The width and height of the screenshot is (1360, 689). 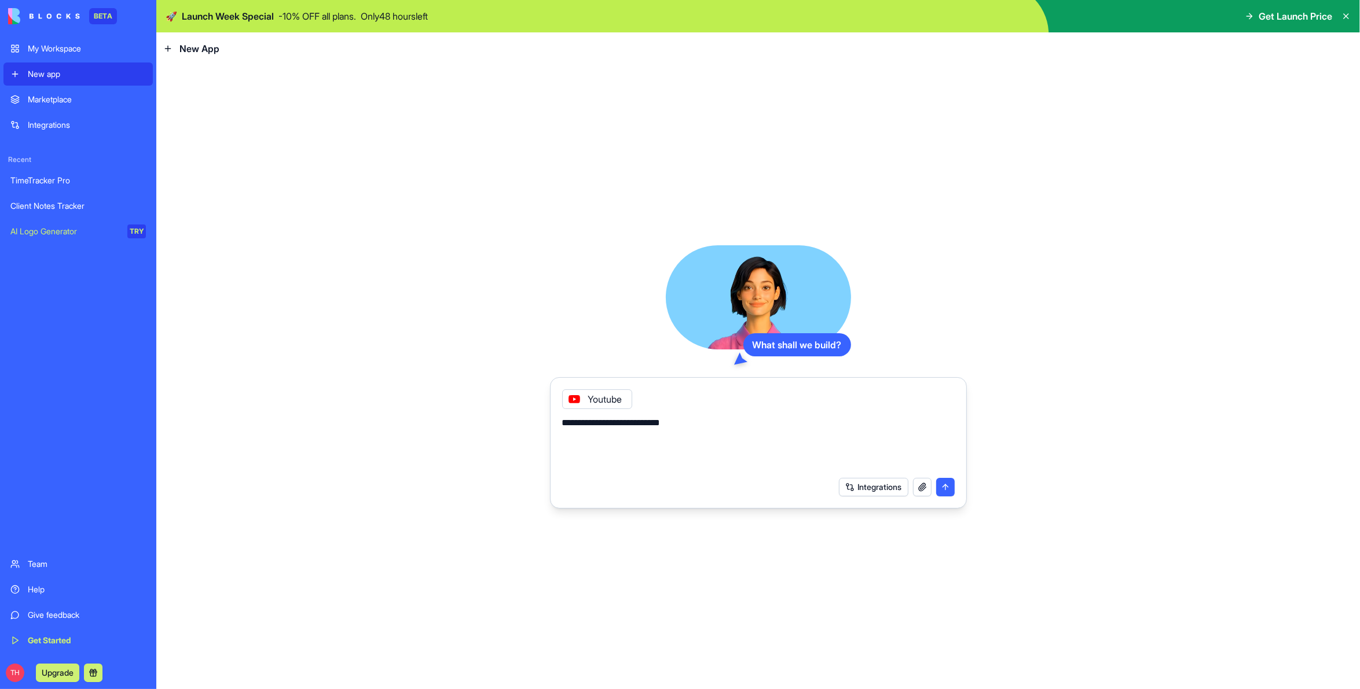 What do you see at coordinates (1295, 16) in the screenshot?
I see `span: Get Launch Price` at bounding box center [1295, 16].